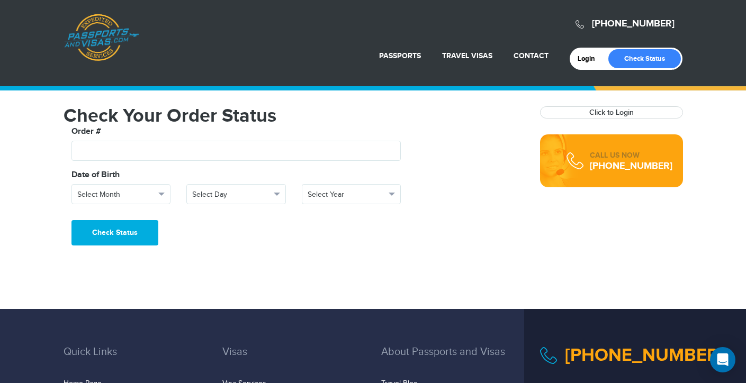  Describe the element at coordinates (590, 59) in the screenshot. I see `a: Login` at that location.